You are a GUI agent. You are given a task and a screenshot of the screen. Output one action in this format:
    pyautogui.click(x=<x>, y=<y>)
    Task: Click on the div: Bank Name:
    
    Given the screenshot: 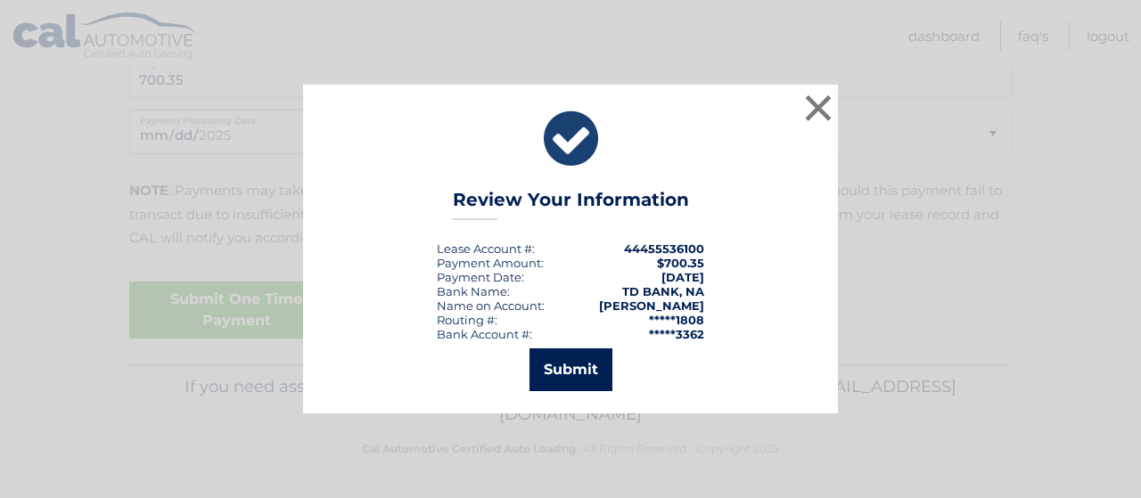 What is the action you would take?
    pyautogui.click(x=473, y=292)
    